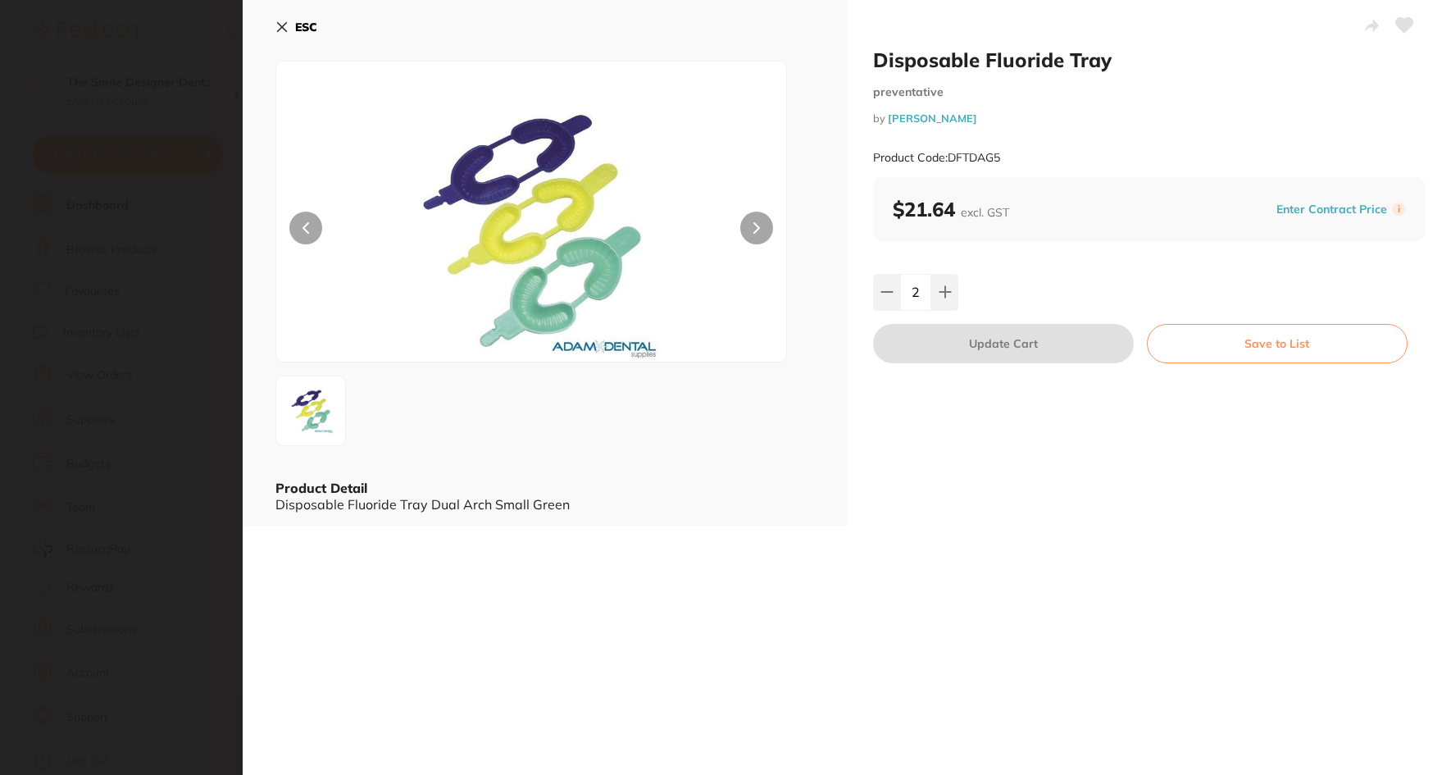 Image resolution: width=1451 pixels, height=775 pixels. Describe the element at coordinates (545, 504) in the screenshot. I see `div: Disposable Fluoride Tray Dual Arch Small Green` at that location.